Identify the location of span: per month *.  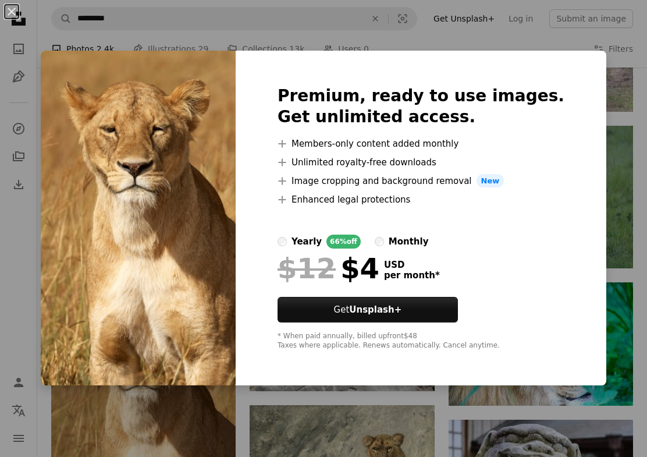
(412, 275).